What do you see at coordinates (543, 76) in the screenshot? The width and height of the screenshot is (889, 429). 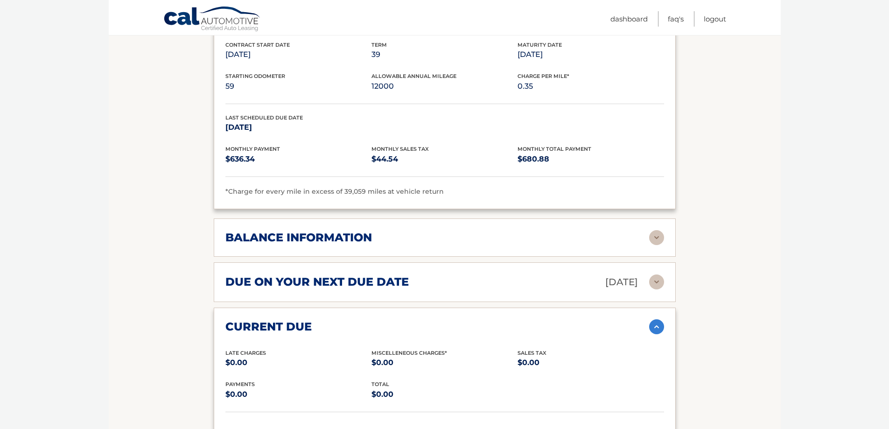 I see `span: Charge Per Mile*` at bounding box center [543, 76].